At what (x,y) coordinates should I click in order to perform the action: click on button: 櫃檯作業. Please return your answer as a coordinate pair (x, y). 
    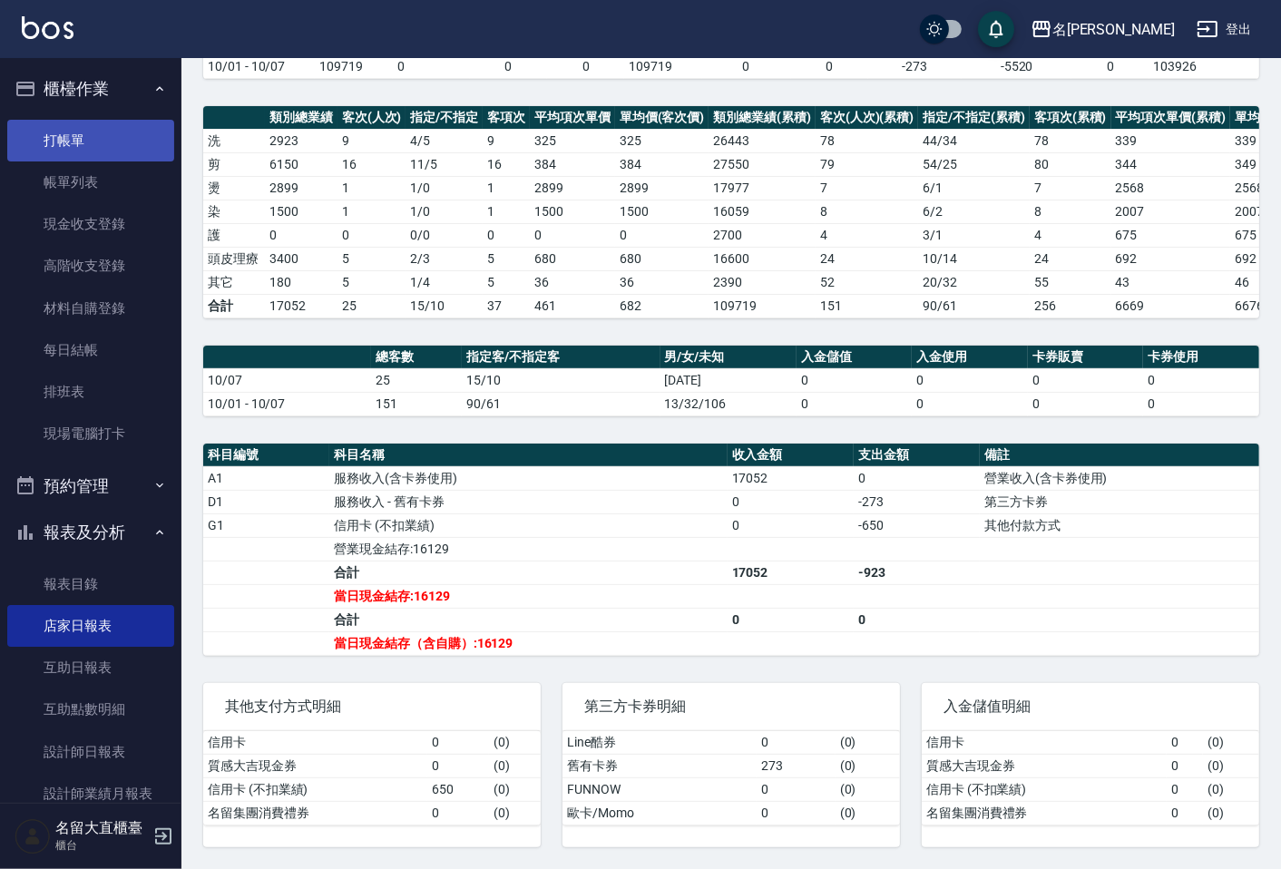
    Looking at the image, I should click on (91, 89).